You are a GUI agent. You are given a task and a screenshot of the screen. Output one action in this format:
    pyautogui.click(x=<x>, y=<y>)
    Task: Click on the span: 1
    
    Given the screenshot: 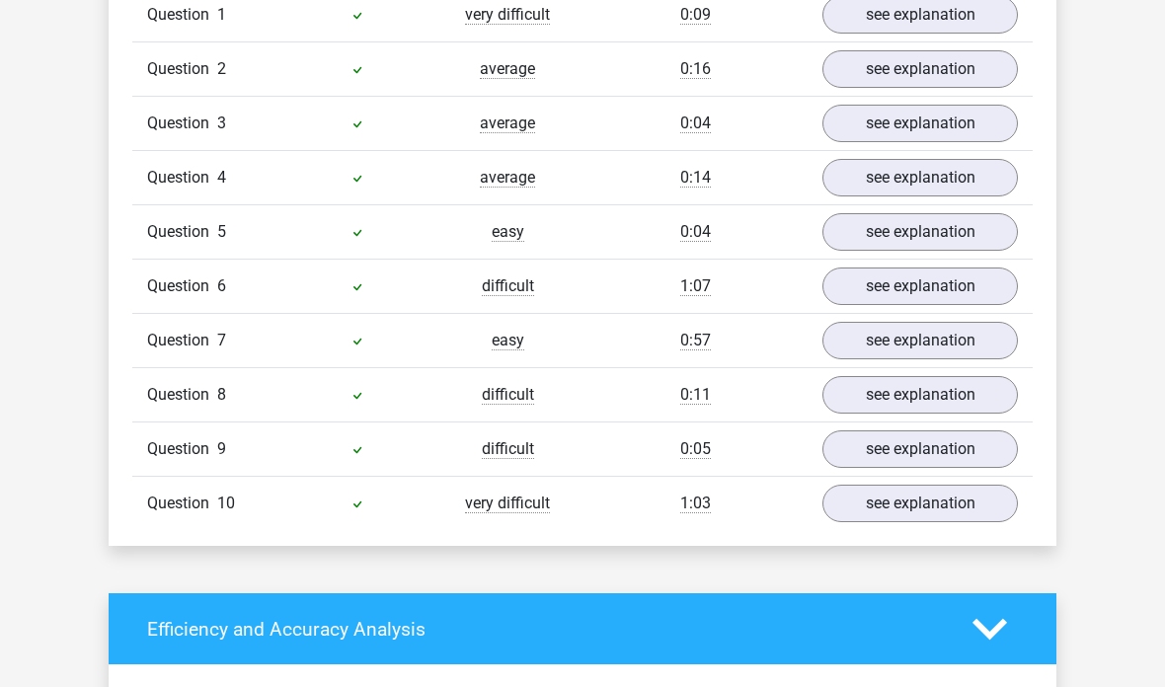 What is the action you would take?
    pyautogui.click(x=221, y=14)
    